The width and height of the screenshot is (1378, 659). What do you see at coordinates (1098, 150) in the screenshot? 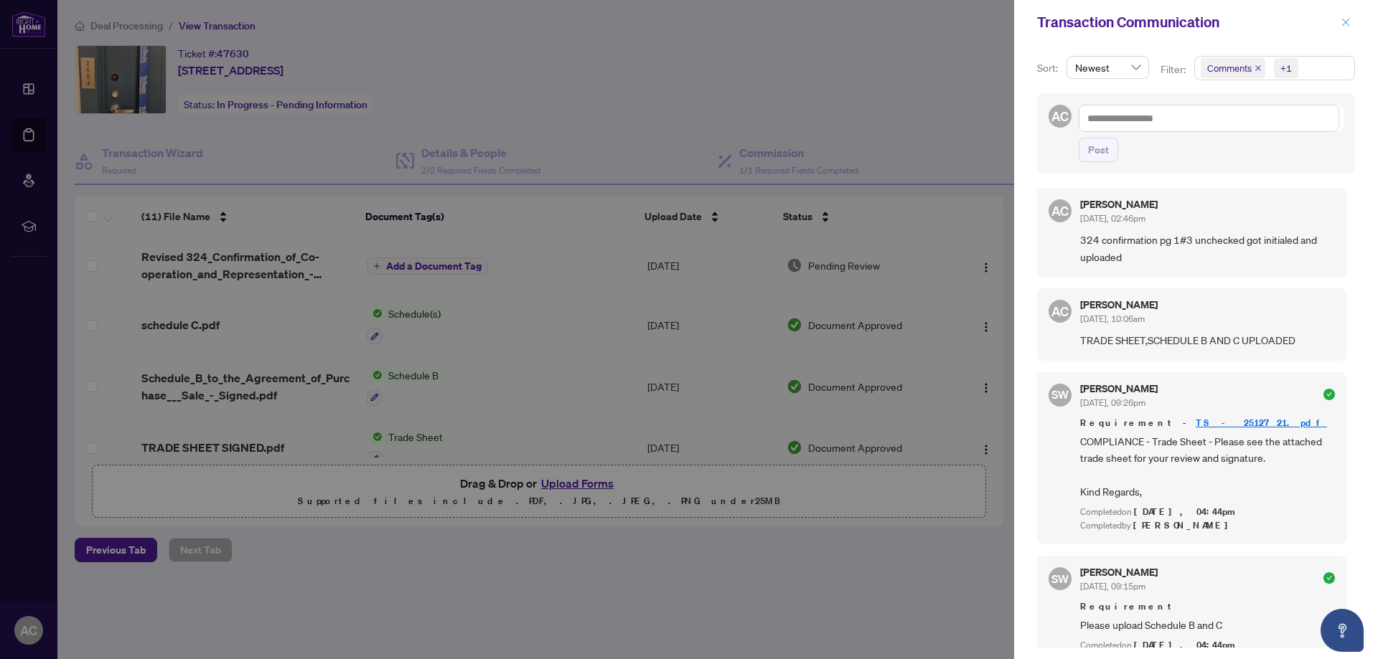
I see `button: Post` at bounding box center [1098, 150].